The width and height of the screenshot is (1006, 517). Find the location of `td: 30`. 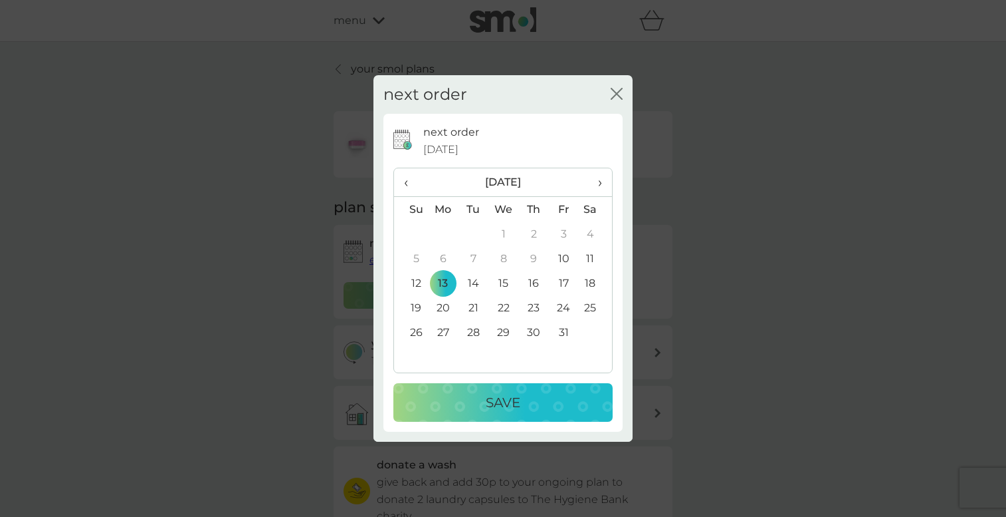

td: 30 is located at coordinates (534, 332).